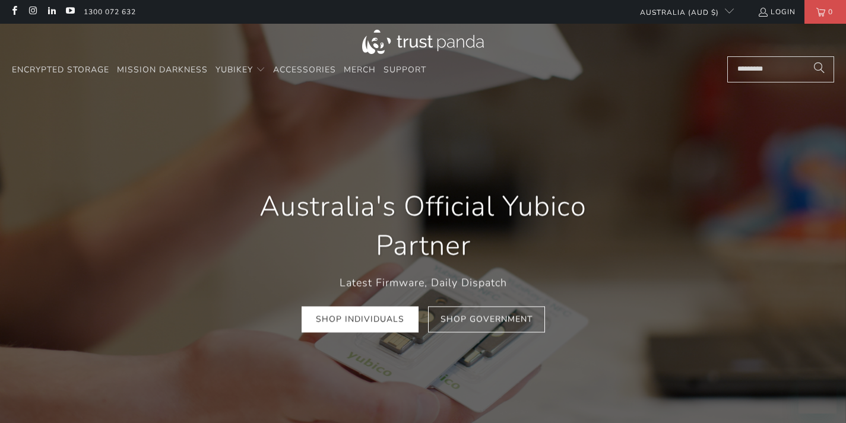  Describe the element at coordinates (69, 12) in the screenshot. I see `a: Trust Panda Australia on YouTube` at that location.